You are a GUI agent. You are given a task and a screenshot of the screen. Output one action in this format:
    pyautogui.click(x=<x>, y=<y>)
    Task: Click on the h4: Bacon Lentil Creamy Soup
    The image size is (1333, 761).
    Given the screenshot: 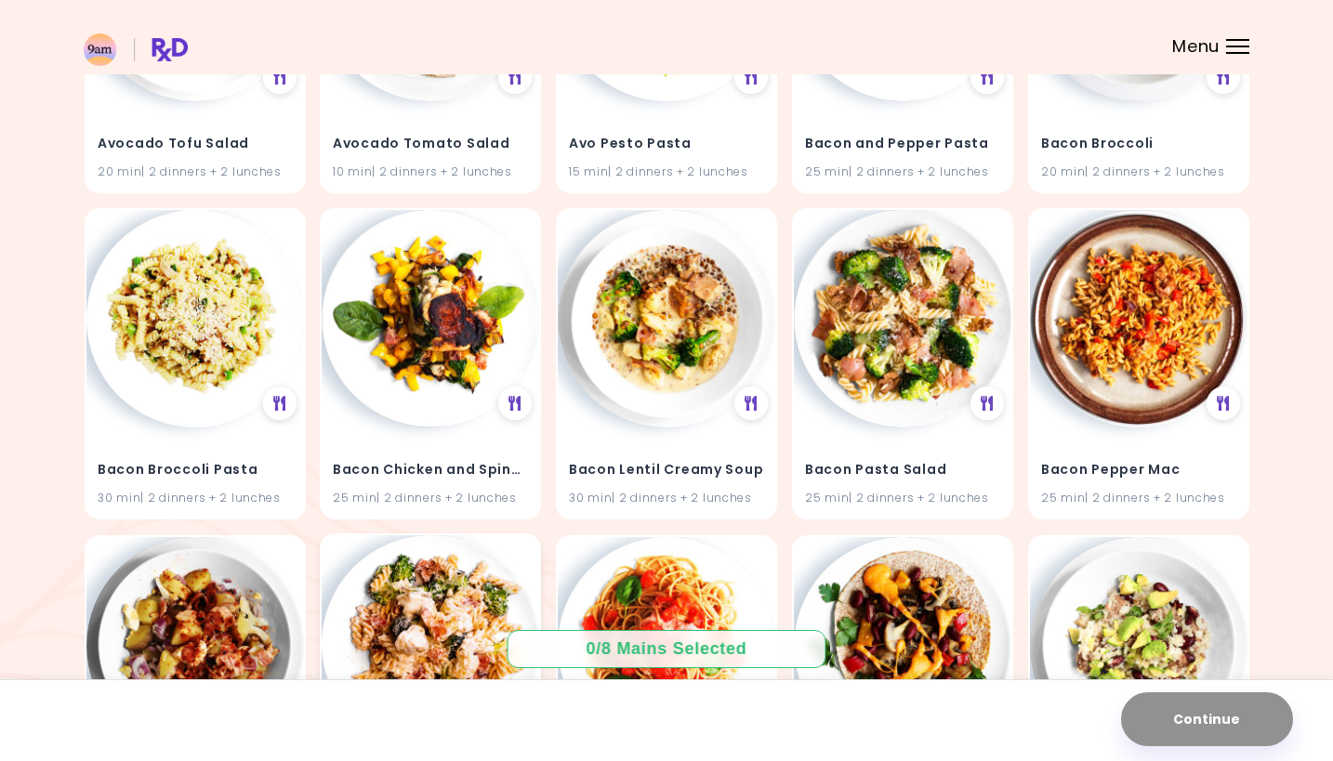 What is the action you would take?
    pyautogui.click(x=667, y=470)
    